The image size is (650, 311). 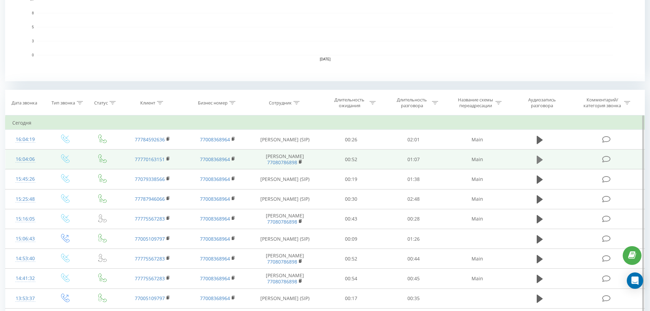 What do you see at coordinates (412, 103) in the screenshot?
I see `div: Длительность разговора` at bounding box center [412, 103].